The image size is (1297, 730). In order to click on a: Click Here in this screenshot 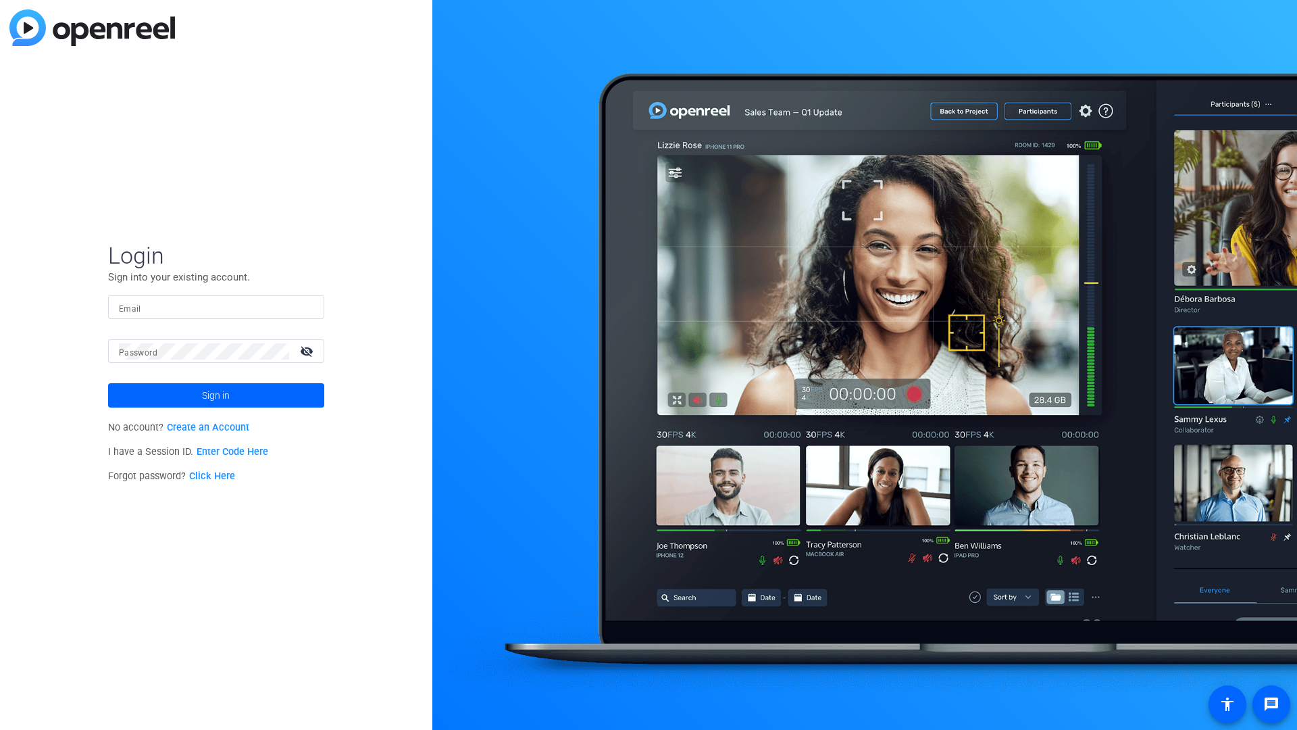, I will do `click(212, 476)`.